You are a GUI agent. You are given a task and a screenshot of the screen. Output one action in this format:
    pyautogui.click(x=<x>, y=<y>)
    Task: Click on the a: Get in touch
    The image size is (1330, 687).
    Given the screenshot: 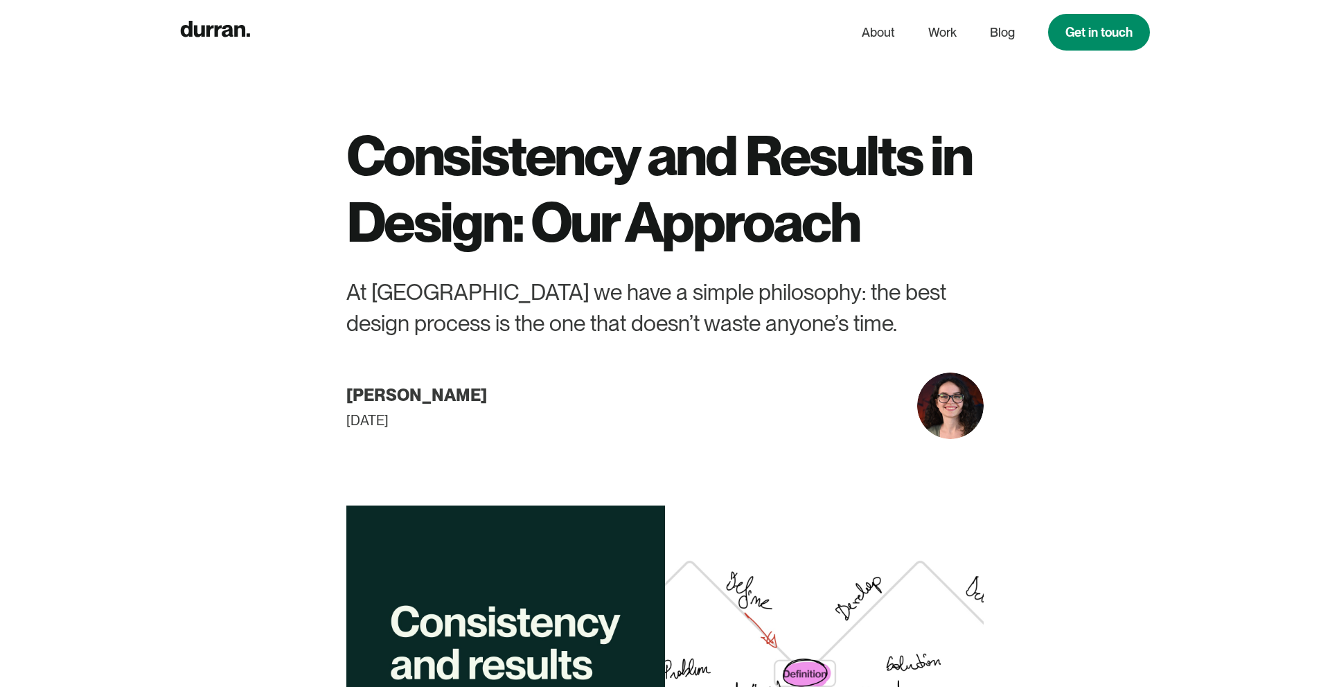 What is the action you would take?
    pyautogui.click(x=1098, y=32)
    